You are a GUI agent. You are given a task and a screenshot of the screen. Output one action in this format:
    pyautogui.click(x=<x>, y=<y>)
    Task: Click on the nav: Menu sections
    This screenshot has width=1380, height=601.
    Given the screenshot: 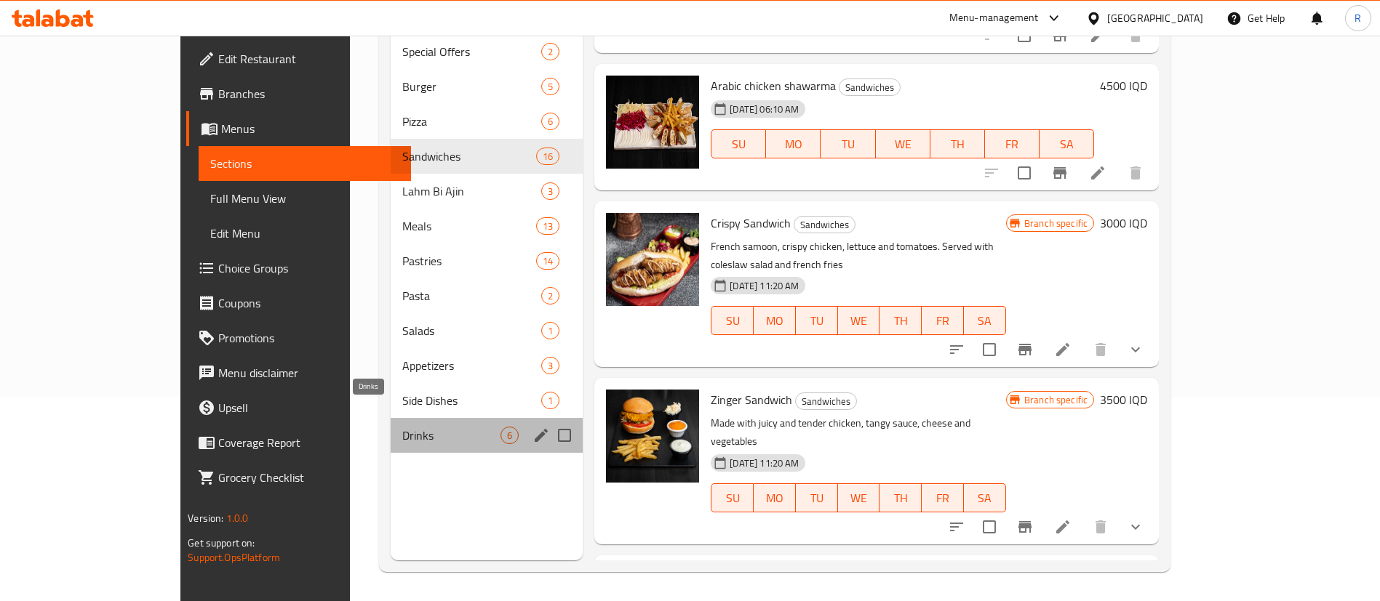 What is the action you would take?
    pyautogui.click(x=487, y=244)
    